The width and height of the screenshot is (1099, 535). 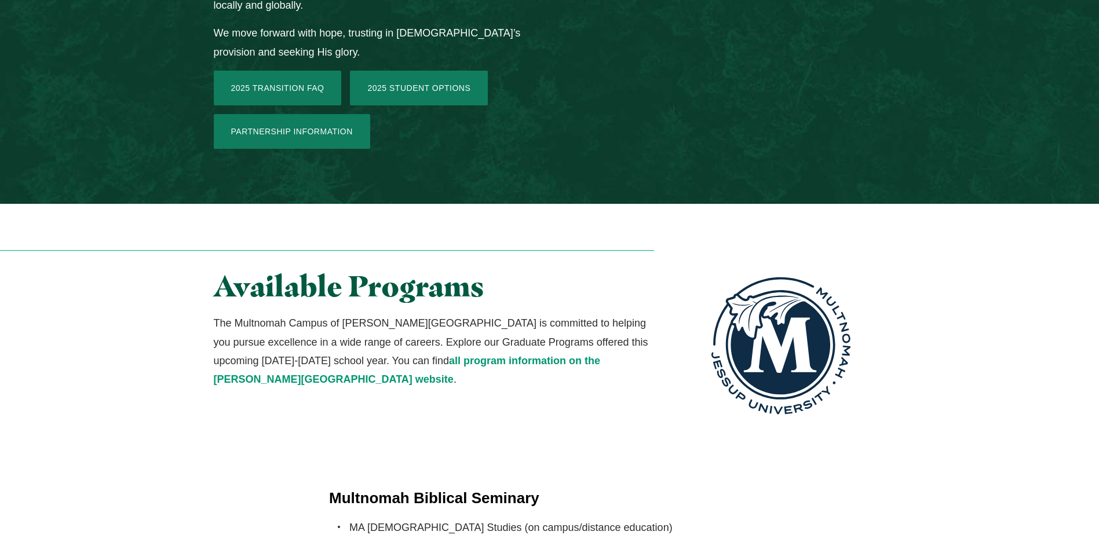 What do you see at coordinates (419, 88) in the screenshot?
I see `a: 2025 Student Options` at bounding box center [419, 88].